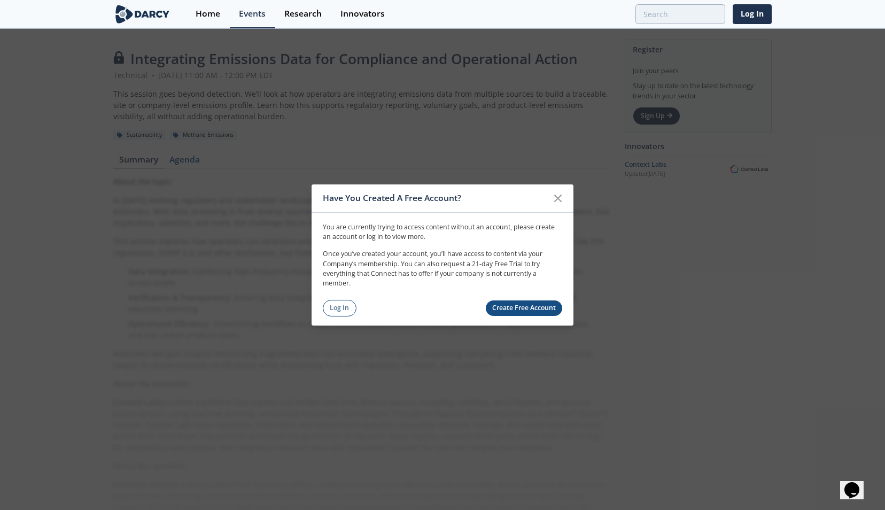 The height and width of the screenshot is (510, 885). I want to click on div: Innovators, so click(362, 14).